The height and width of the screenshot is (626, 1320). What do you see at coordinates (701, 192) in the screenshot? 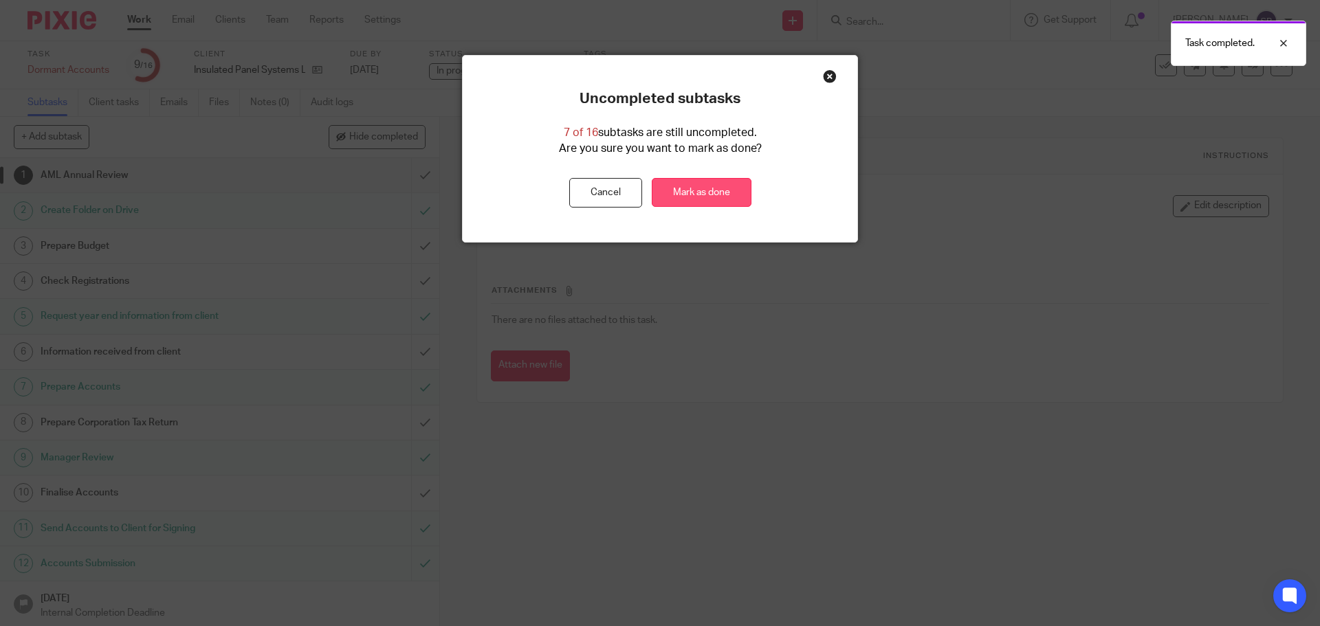
I see `a: Mark as done` at bounding box center [701, 192].